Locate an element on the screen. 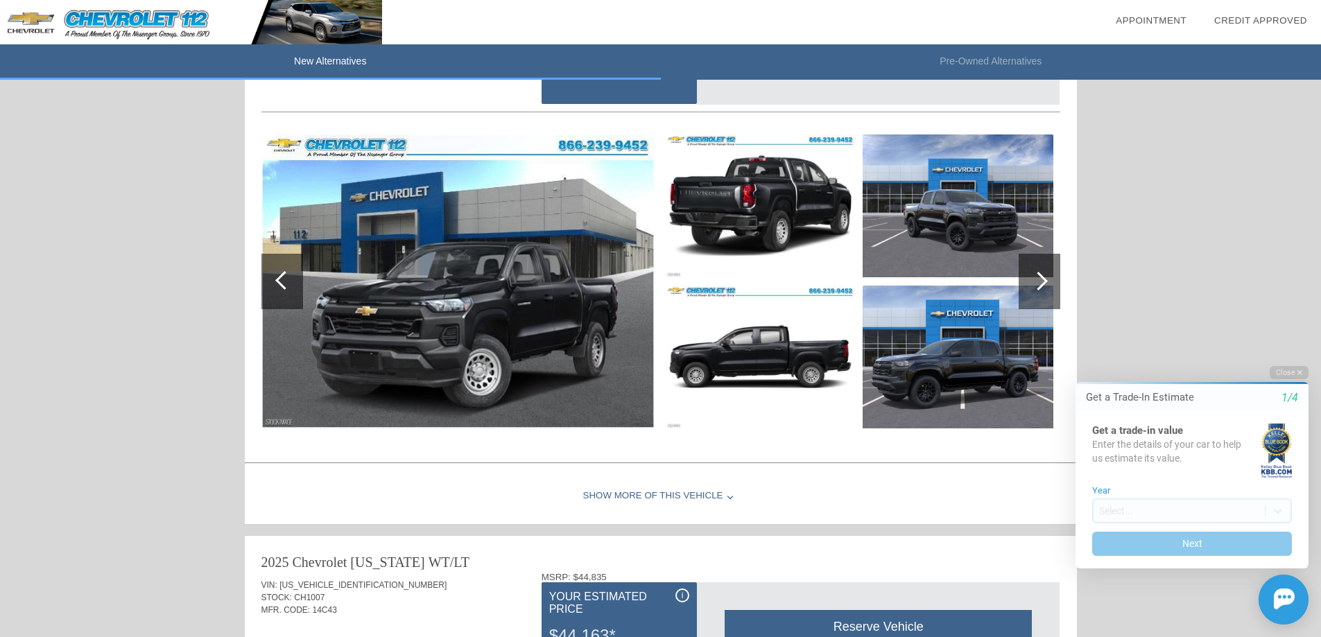  div: Select... is located at coordinates (69, 157).